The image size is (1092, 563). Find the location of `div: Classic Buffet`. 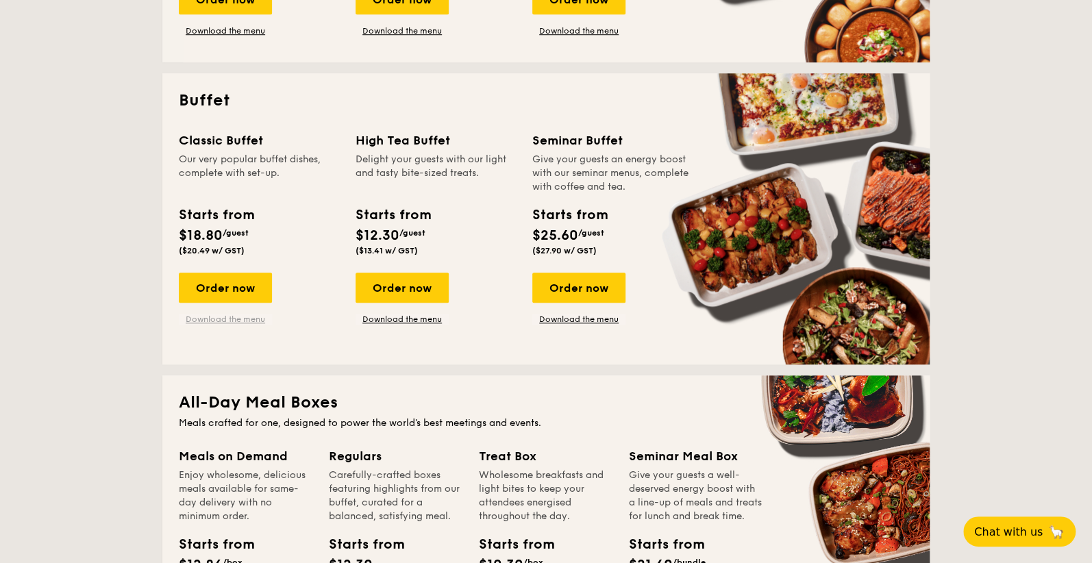

div: Classic Buffet is located at coordinates (259, 140).